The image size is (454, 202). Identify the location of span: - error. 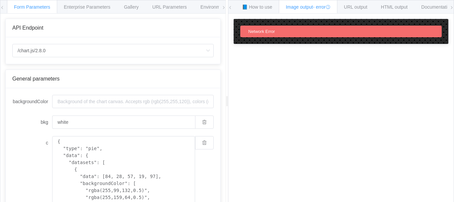
(322, 7).